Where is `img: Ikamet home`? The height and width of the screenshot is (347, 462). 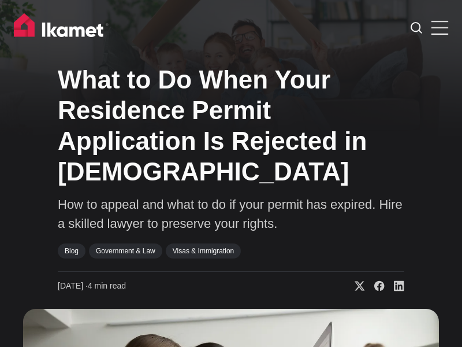 img: Ikamet home is located at coordinates (61, 28).